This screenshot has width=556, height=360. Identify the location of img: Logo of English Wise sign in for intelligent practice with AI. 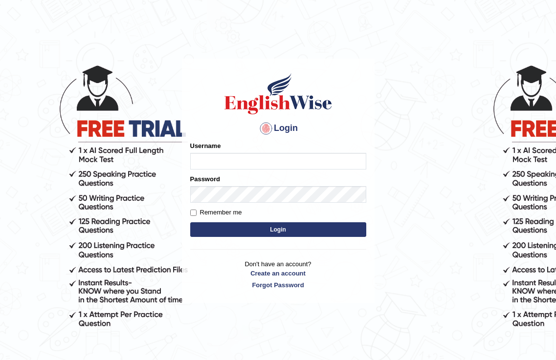
(278, 94).